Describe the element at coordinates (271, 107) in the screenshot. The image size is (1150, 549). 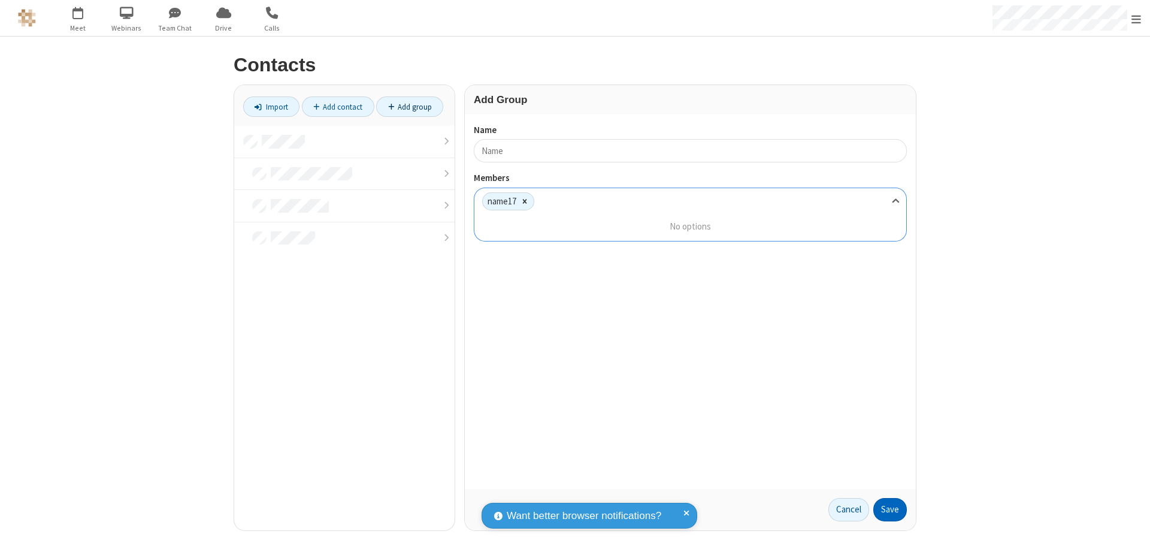
I see `a: Import` at that location.